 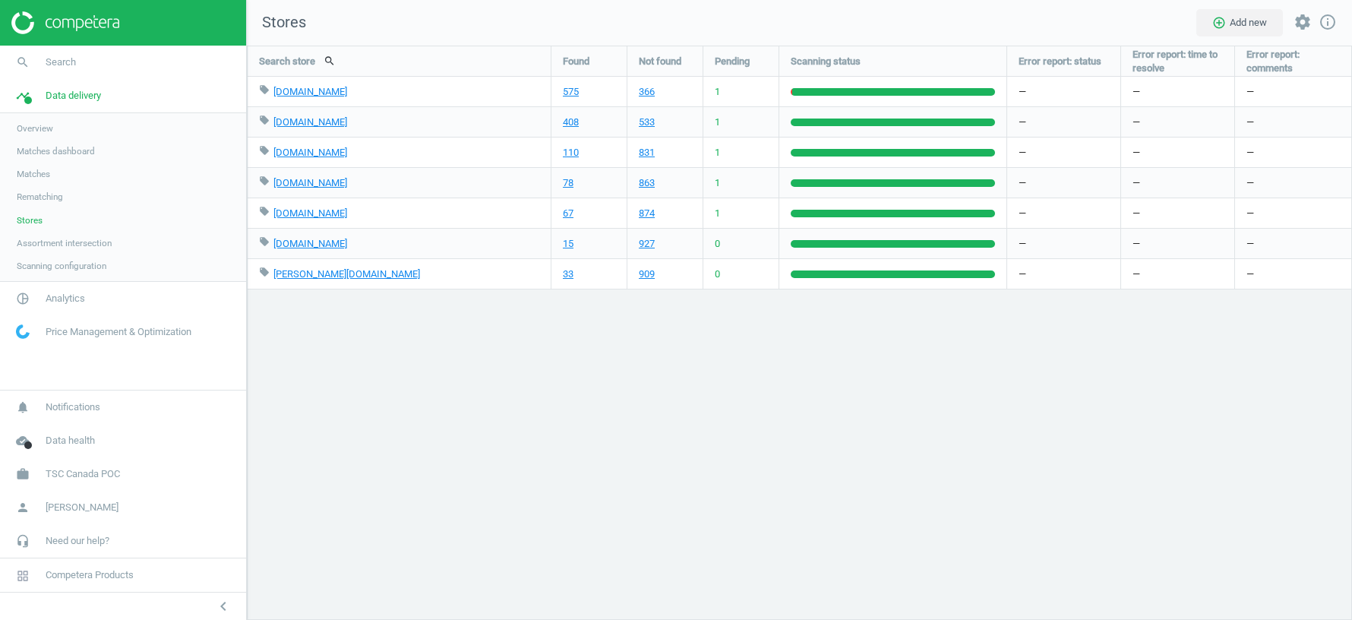 I want to click on span: Search, so click(x=61, y=62).